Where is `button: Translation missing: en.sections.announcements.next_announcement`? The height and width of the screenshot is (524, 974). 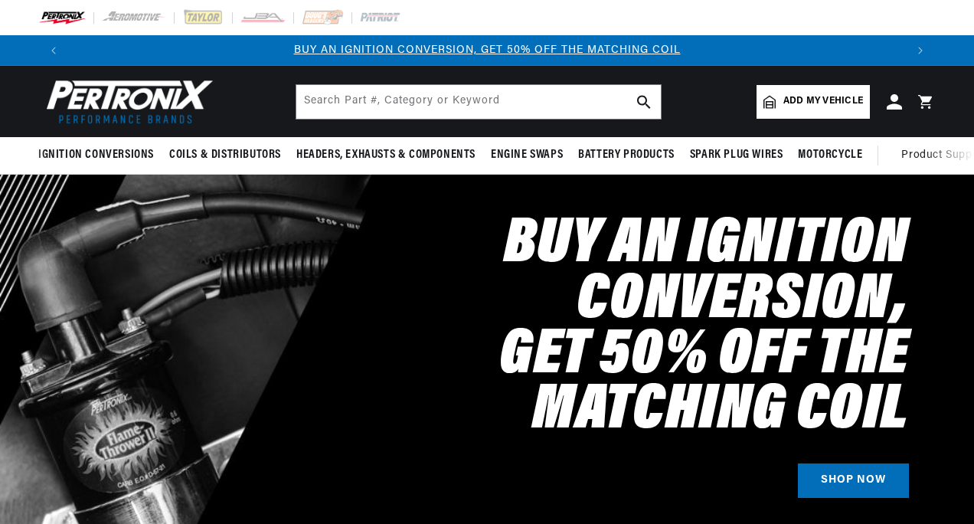
button: Translation missing: en.sections.announcements.next_announcement is located at coordinates (920, 51).